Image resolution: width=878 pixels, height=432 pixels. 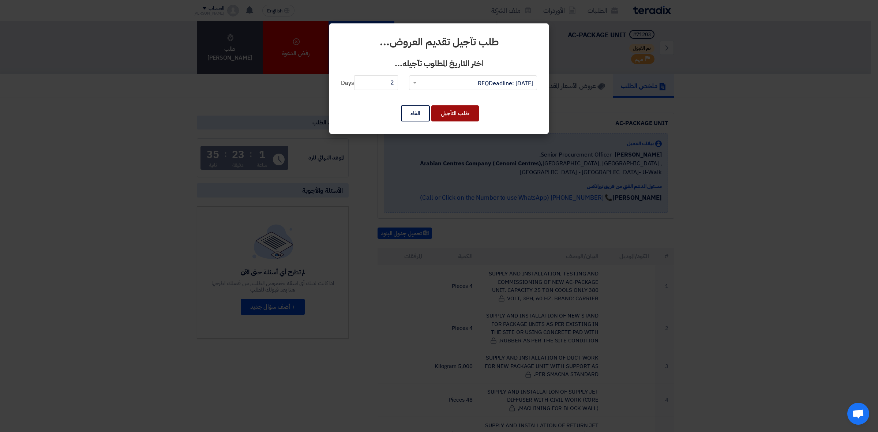 I want to click on a: Open chat, so click(x=859, y=414).